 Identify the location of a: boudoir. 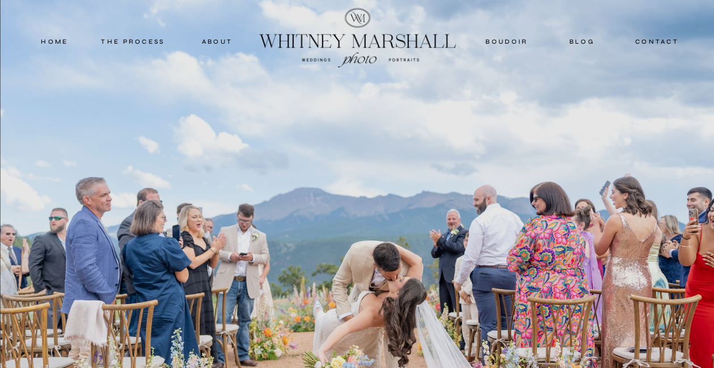
(507, 41).